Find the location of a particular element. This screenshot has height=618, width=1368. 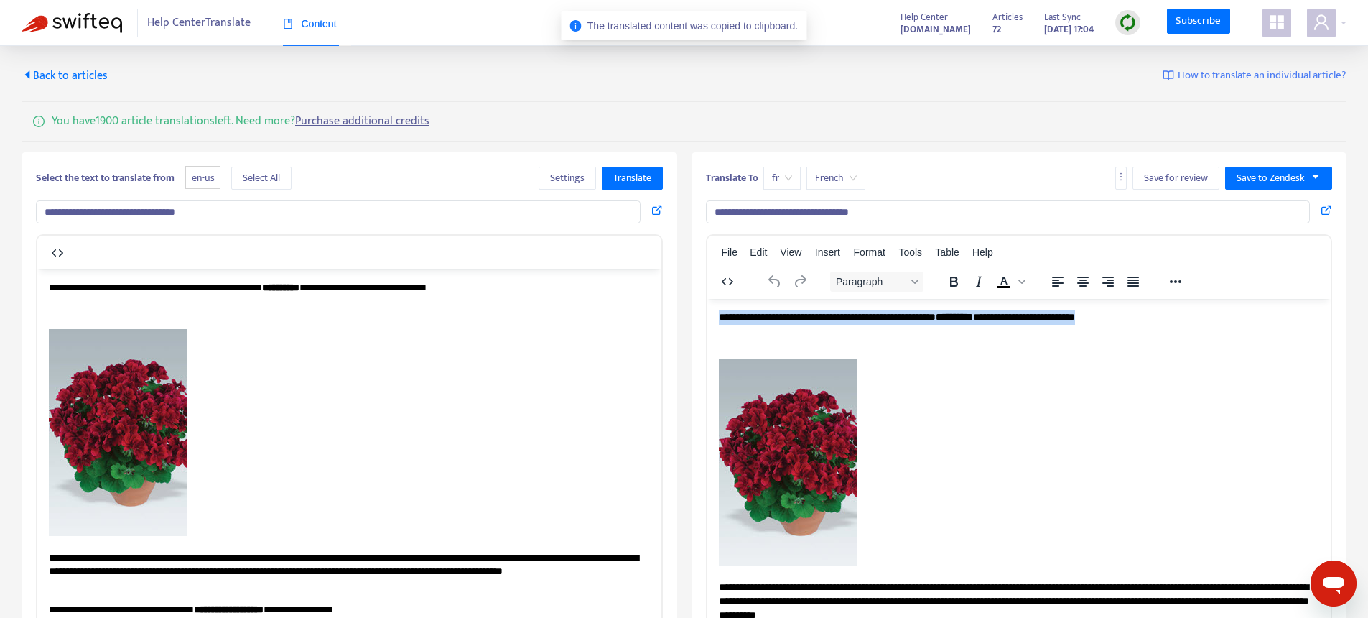

span: Table is located at coordinates (947, 252).